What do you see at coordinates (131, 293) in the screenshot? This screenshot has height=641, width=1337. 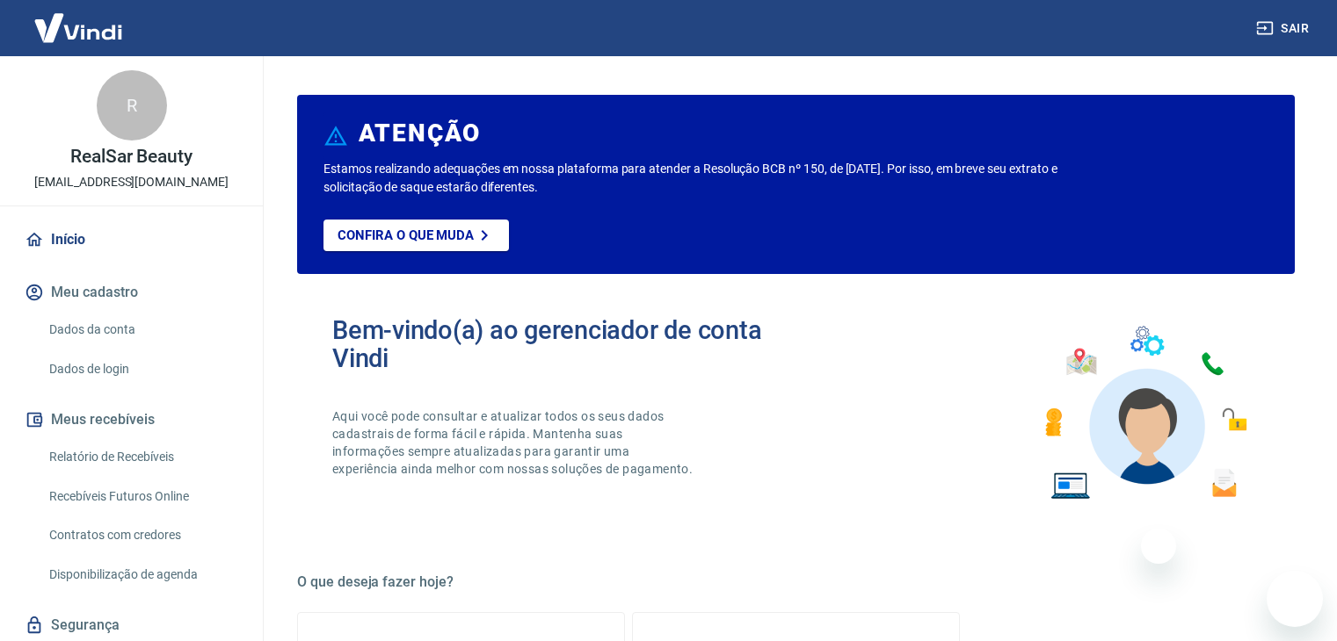 I see `button: Meu cadastro` at bounding box center [131, 293].